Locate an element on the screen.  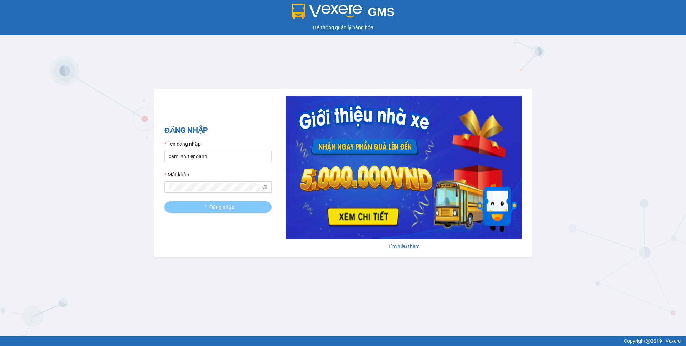
span: loading is located at coordinates (206, 207).